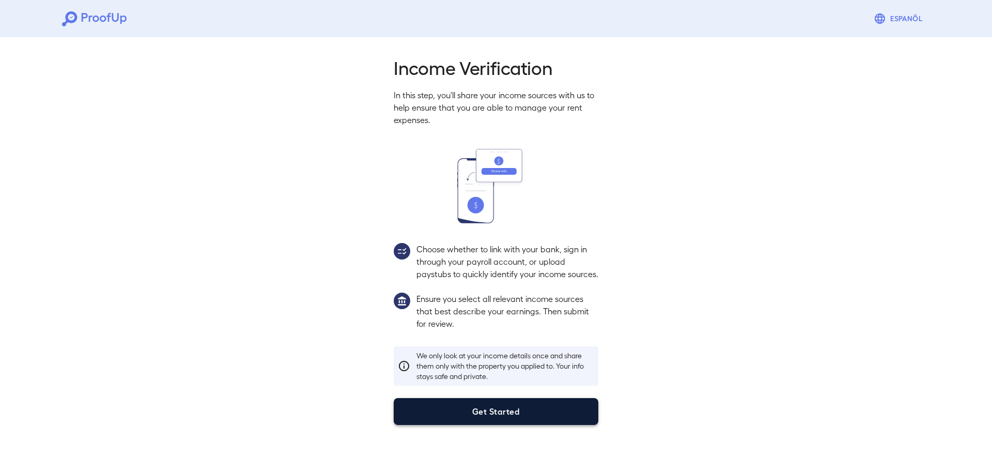 The height and width of the screenshot is (471, 992). I want to click on h2: Income Verification, so click(496, 67).